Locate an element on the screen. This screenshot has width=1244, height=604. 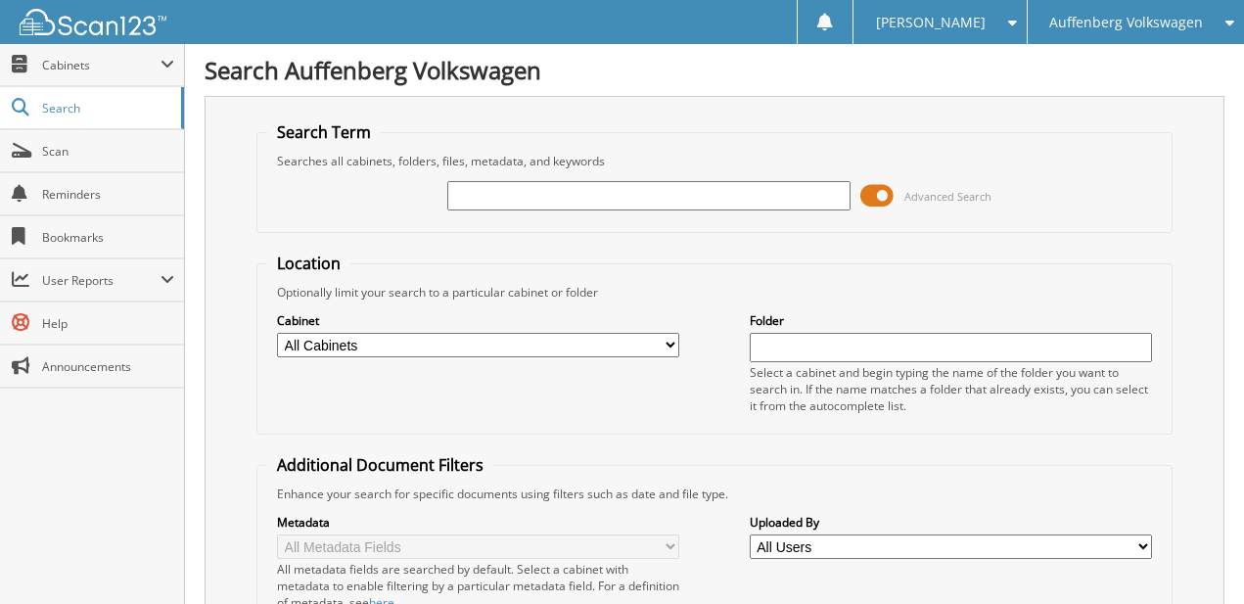
span: Help is located at coordinates (108, 323).